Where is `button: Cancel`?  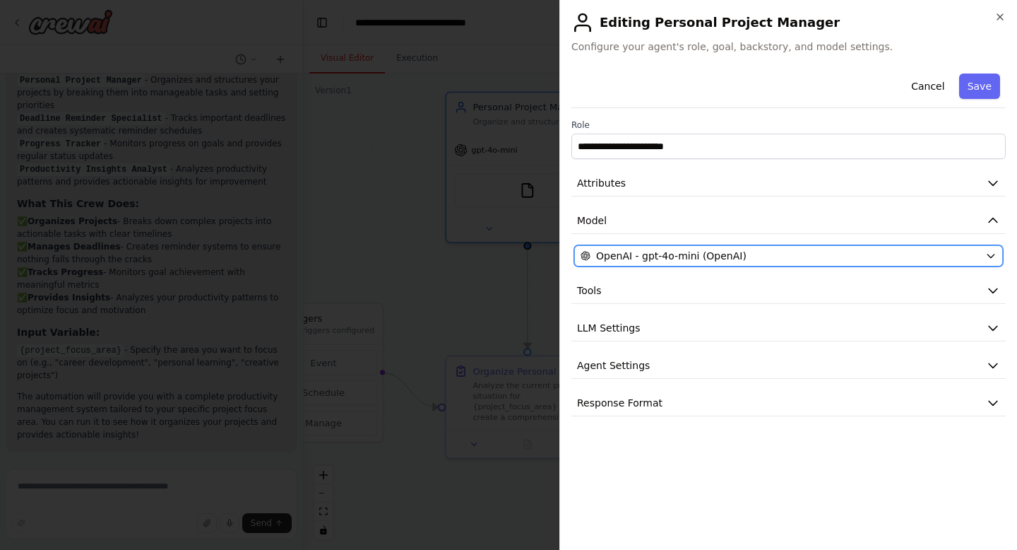
button: Cancel is located at coordinates (928, 86).